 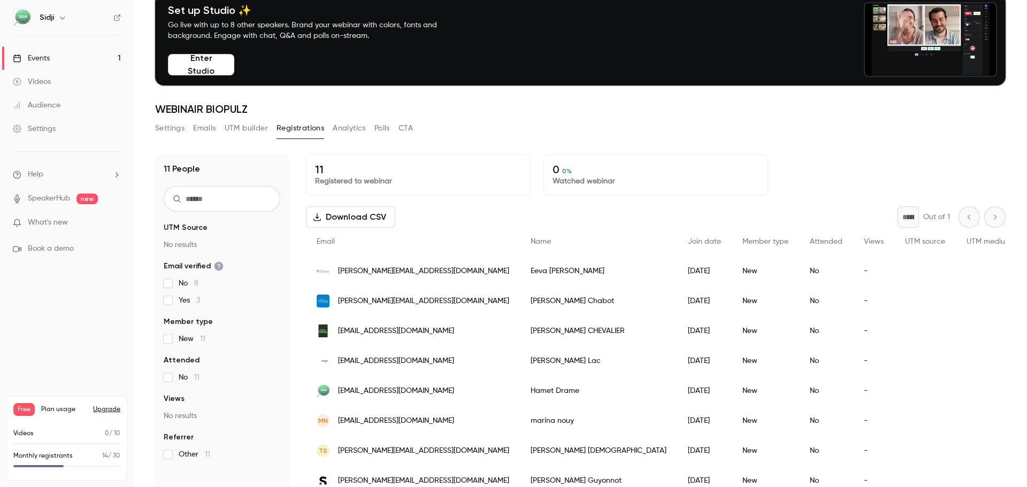 What do you see at coordinates (567, 171) in the screenshot?
I see `span: 0 %` at bounding box center [567, 171].